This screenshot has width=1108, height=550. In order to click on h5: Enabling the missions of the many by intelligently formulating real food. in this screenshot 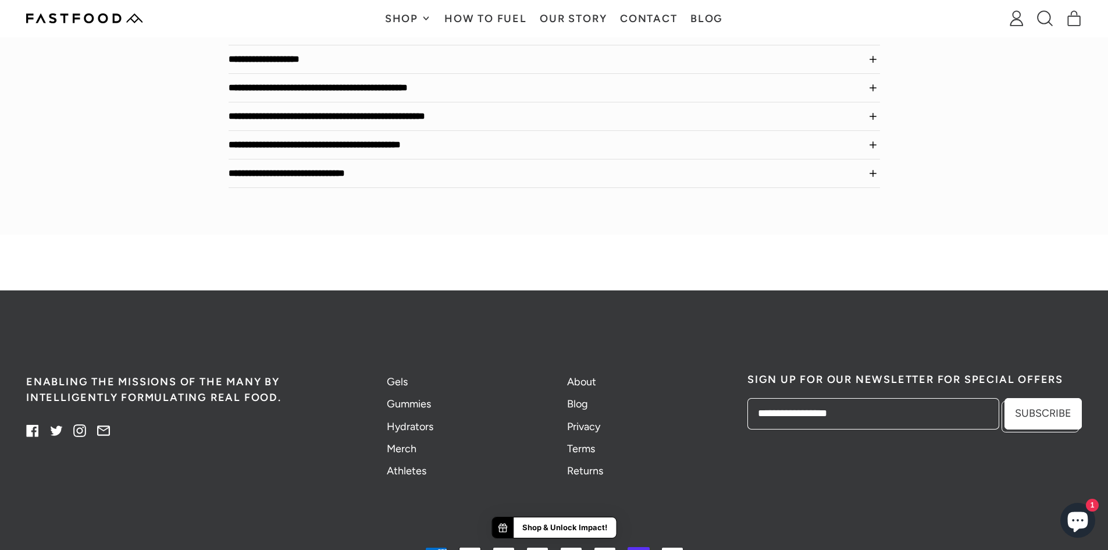, I will do `click(193, 390)`.